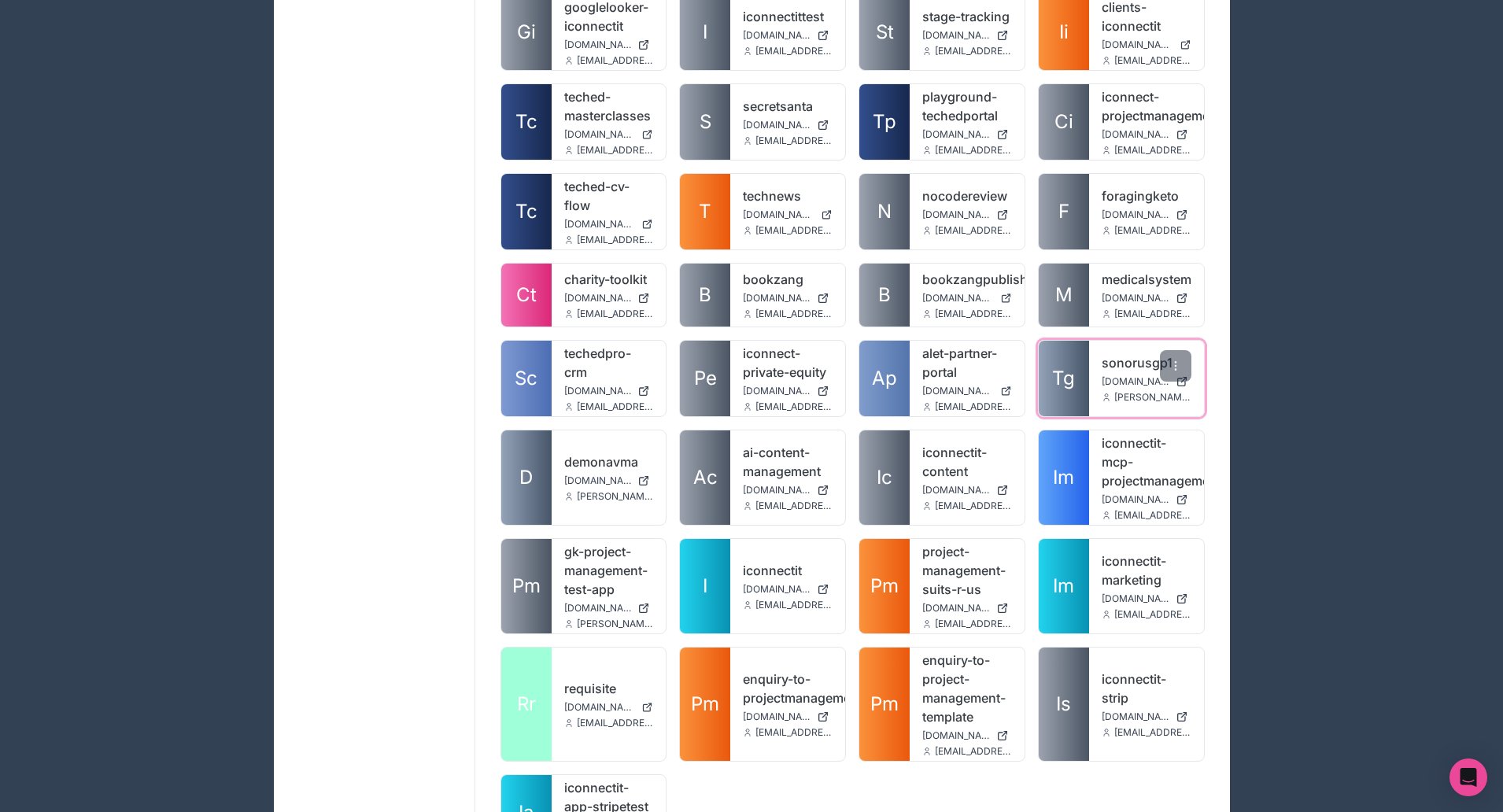 The image size is (1503, 812). What do you see at coordinates (609, 279) in the screenshot?
I see `a: charity-toolkit` at bounding box center [609, 279].